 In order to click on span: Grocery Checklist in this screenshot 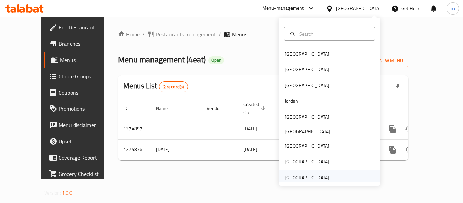, I will do `click(86, 174)`.